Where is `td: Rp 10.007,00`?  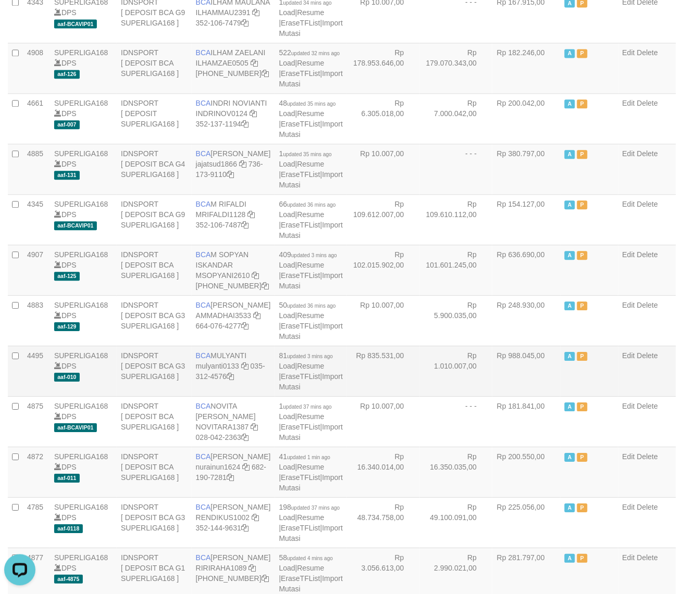
td: Rp 10.007,00 is located at coordinates (383, 320).